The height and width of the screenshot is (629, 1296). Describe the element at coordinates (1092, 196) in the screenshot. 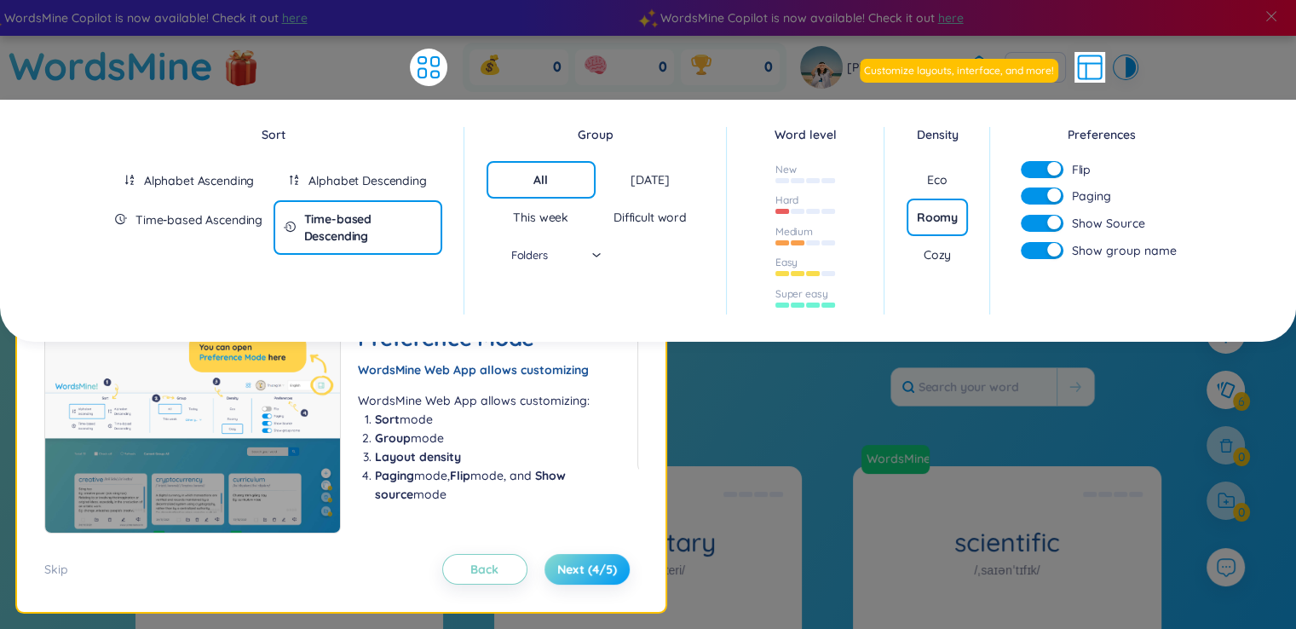

I see `span: Paging` at that location.